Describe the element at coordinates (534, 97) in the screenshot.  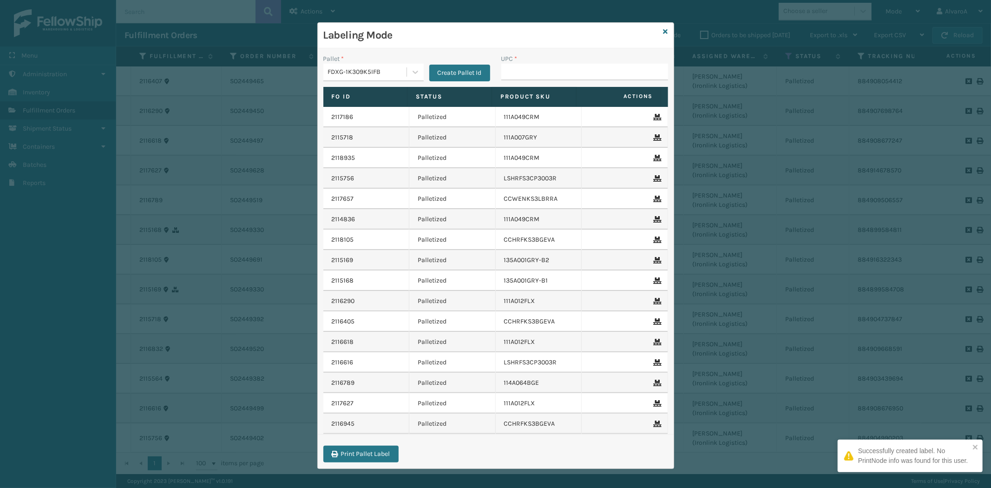
I see `label: Product SKU` at that location.